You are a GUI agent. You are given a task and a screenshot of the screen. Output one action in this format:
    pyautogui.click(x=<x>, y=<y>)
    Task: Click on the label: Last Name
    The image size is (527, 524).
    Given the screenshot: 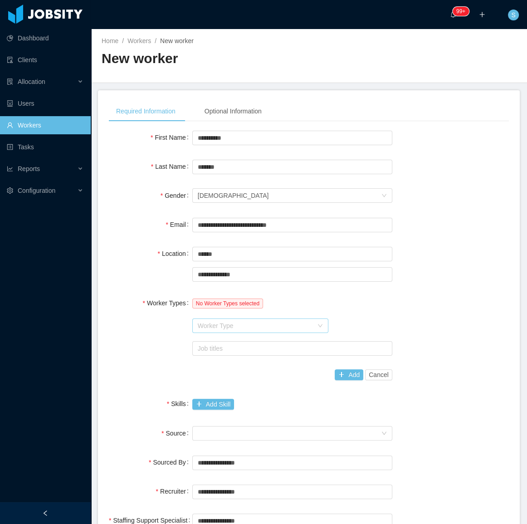 What is the action you would take?
    pyautogui.click(x=171, y=166)
    